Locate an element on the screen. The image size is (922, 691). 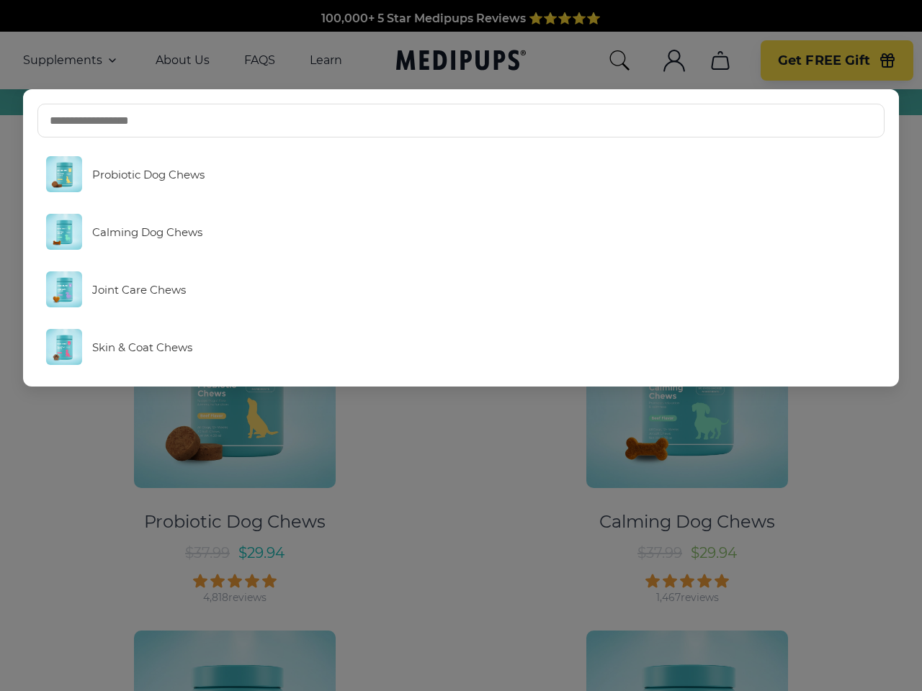
a: Calming Dog Chews is located at coordinates (461, 232).